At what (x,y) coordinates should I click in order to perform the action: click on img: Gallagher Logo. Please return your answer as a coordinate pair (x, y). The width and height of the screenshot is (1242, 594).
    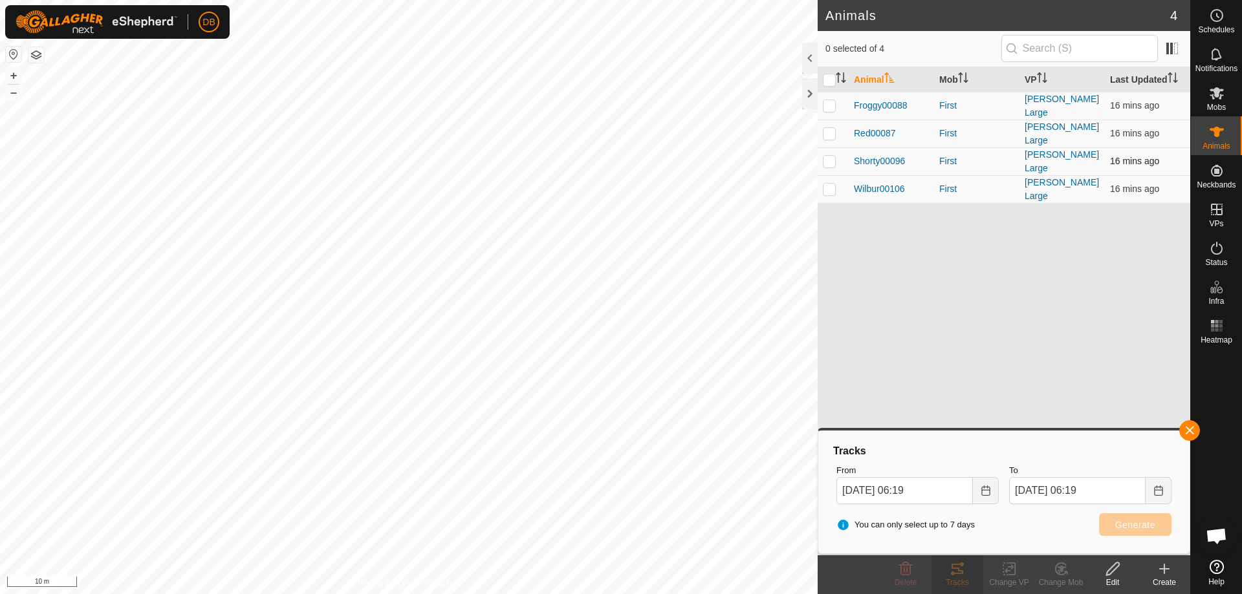
    Looking at the image, I should click on (96, 22).